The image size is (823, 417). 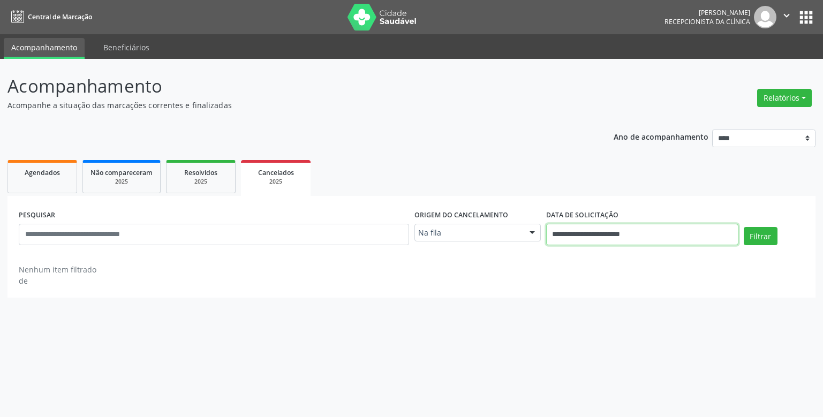 I want to click on button: apps, so click(x=806, y=17).